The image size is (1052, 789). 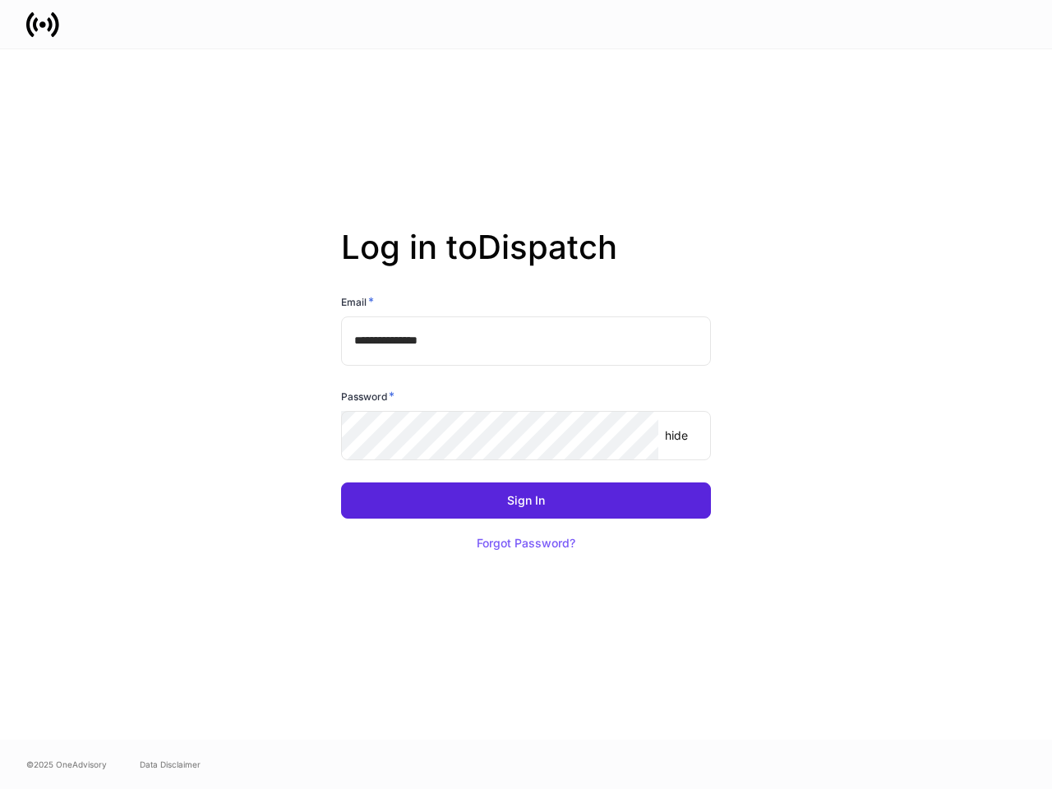 What do you see at coordinates (367, 396) in the screenshot?
I see `h6: Password` at bounding box center [367, 396].